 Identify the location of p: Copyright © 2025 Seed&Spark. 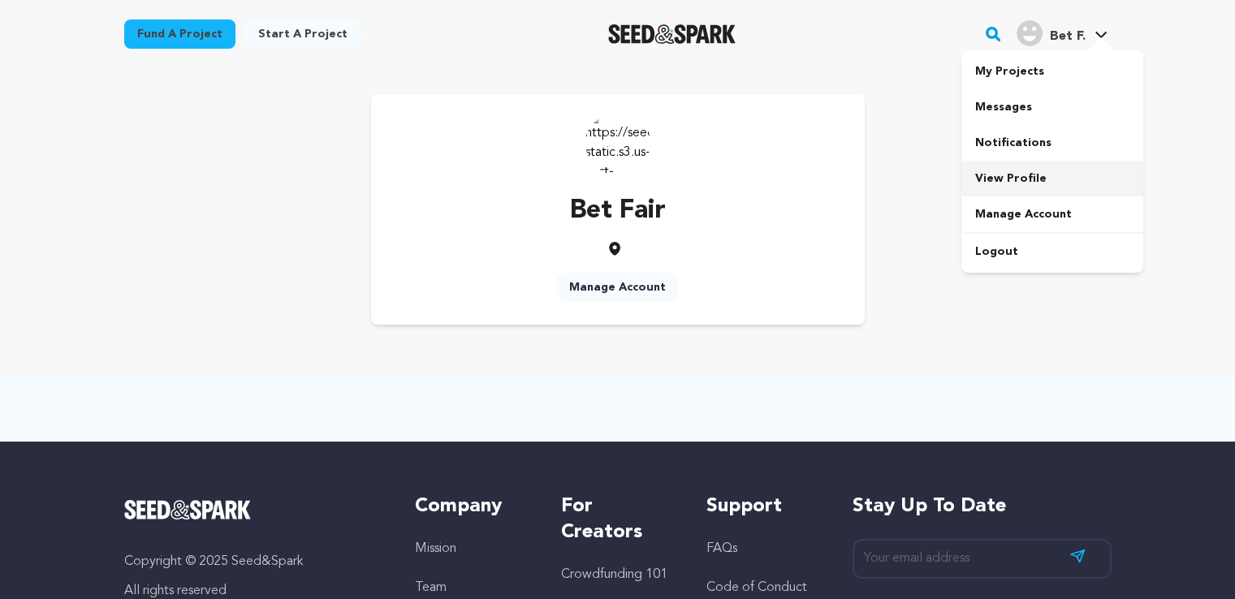
(253, 562).